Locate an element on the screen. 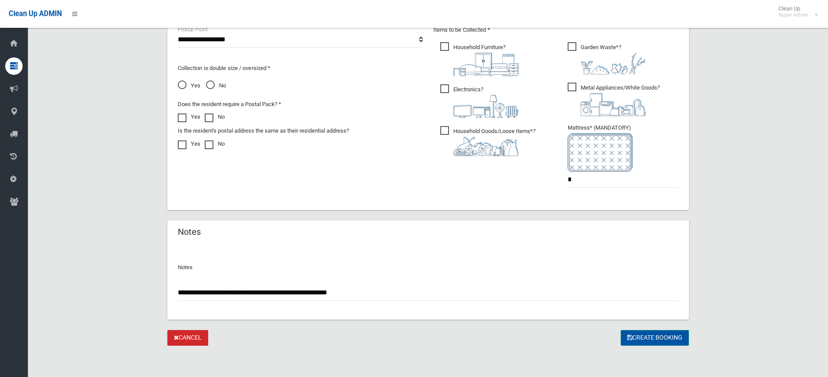 The width and height of the screenshot is (828, 377). span: Yes is located at coordinates (189, 86).